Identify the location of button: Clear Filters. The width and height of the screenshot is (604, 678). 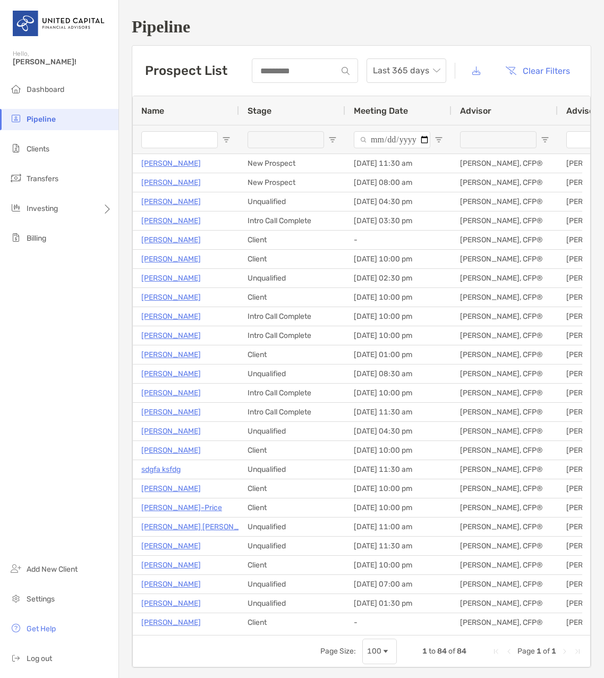
(537, 71).